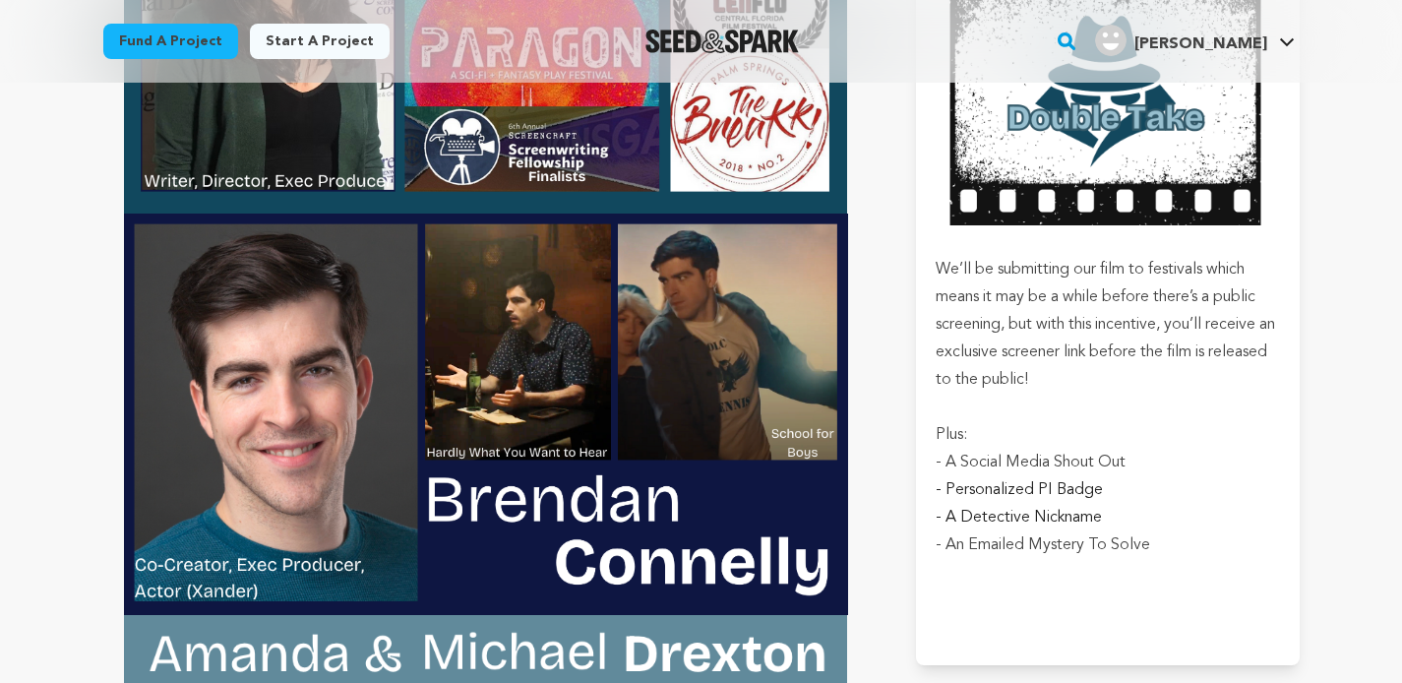 This screenshot has width=1402, height=683. What do you see at coordinates (1030, 462) in the screenshot?
I see `span: - A Social Media Shout Out` at bounding box center [1030, 462].